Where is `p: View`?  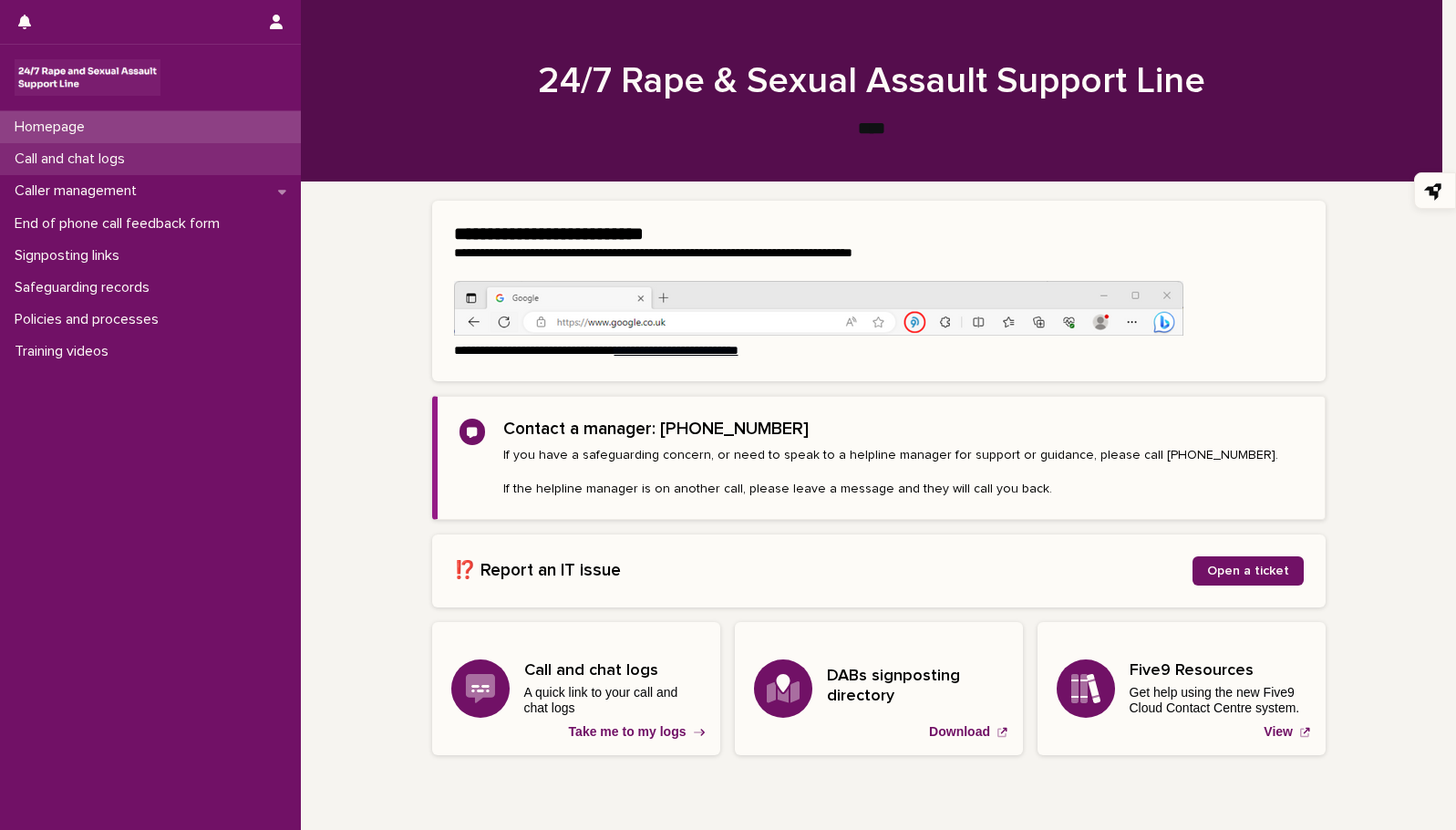 p: View is located at coordinates (1278, 731).